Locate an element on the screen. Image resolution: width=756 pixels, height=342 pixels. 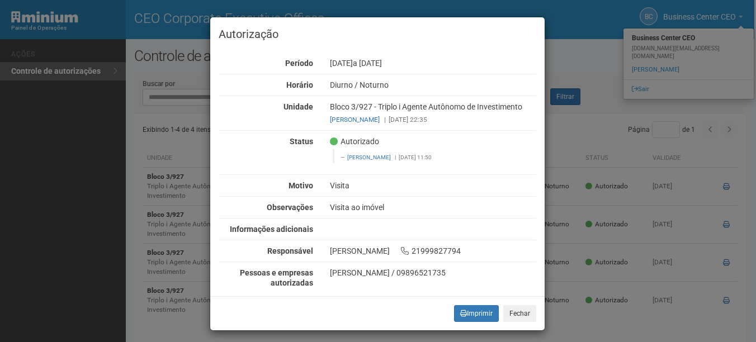
button: Fechar is located at coordinates (519, 314).